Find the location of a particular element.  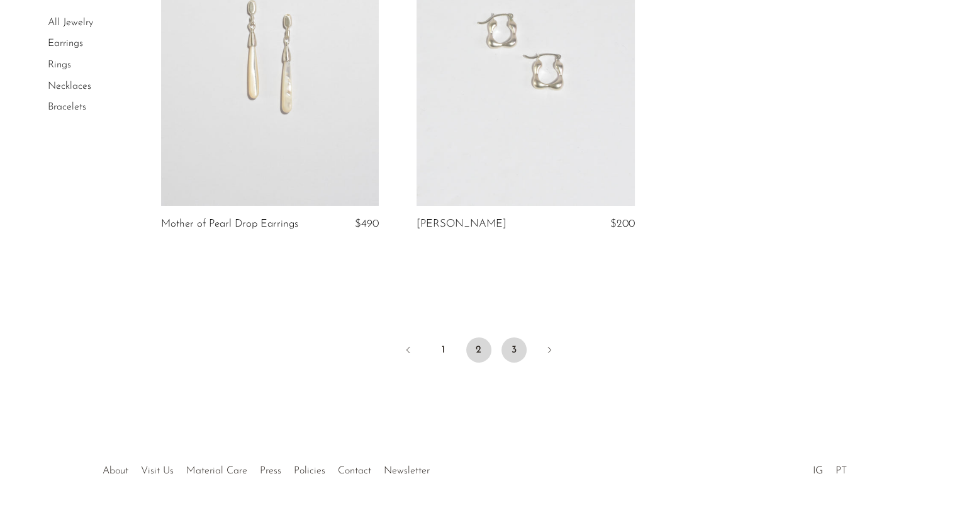

a: Bracelets is located at coordinates (67, 107).